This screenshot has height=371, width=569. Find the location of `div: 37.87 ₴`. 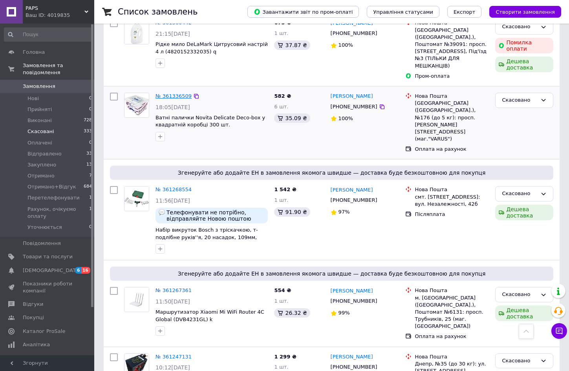

div: 37.87 ₴ is located at coordinates (292, 45).